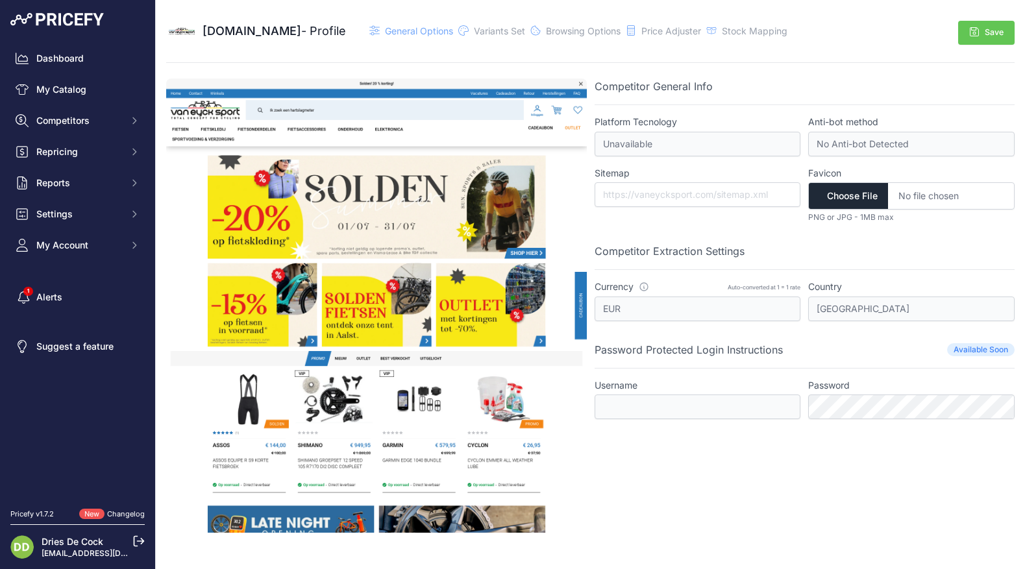 Image resolution: width=1025 pixels, height=569 pixels. I want to click on label: Password, so click(911, 386).